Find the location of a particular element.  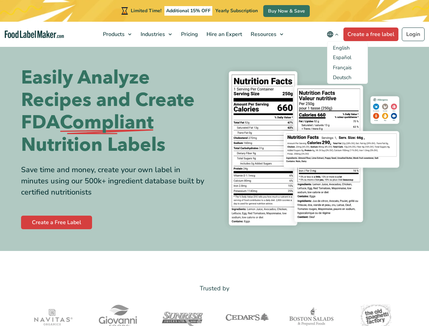

span: Limited Time! is located at coordinates (146, 11).